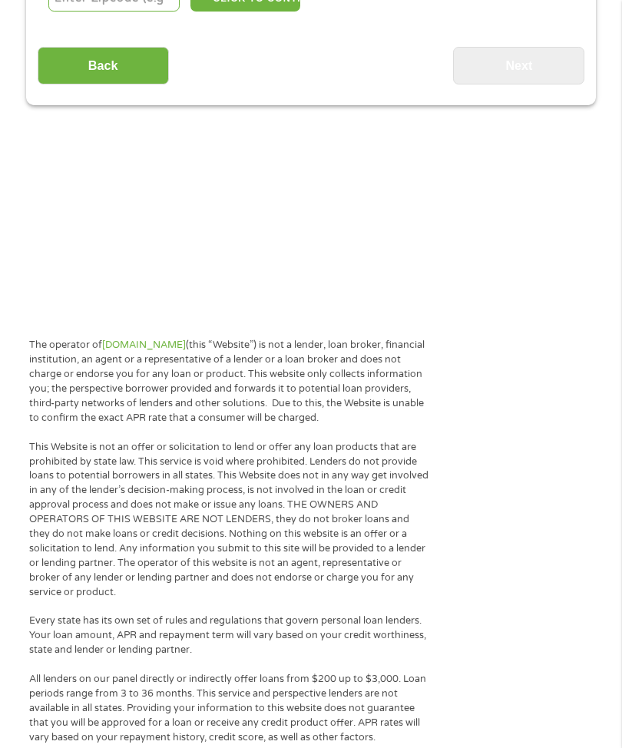 The height and width of the screenshot is (748, 622). Describe the element at coordinates (229, 382) in the screenshot. I see `p: The operator of (this “Website”) is not a lender, loan broker, financial institution, an agent or...` at that location.